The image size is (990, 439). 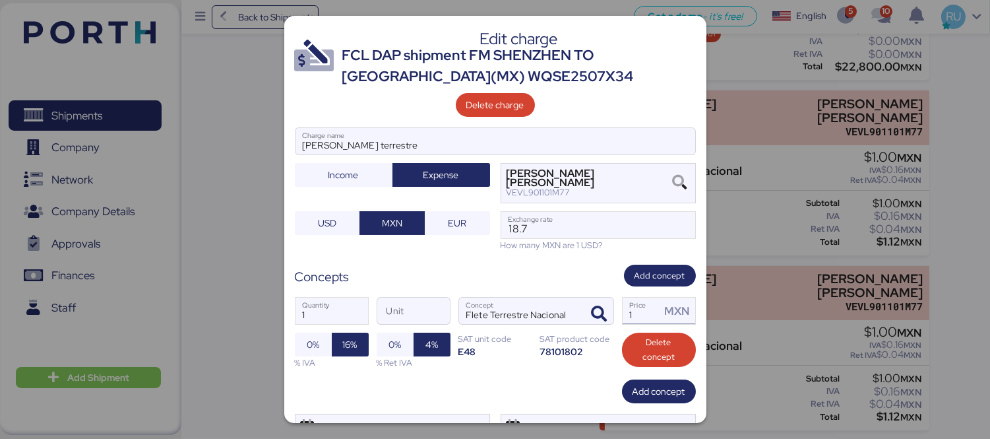 I want to click on button: MXN, so click(x=392, y=223).